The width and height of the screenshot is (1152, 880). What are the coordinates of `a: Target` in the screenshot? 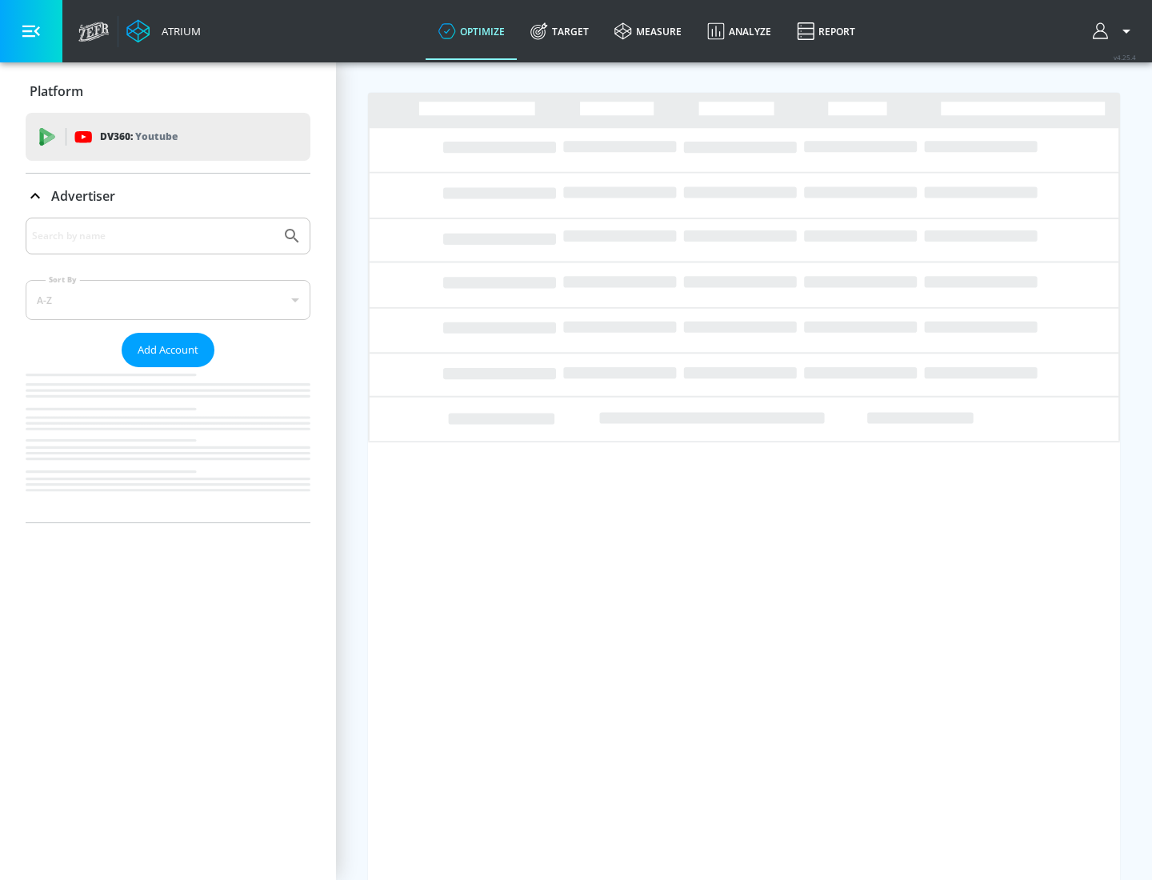 It's located at (559, 31).